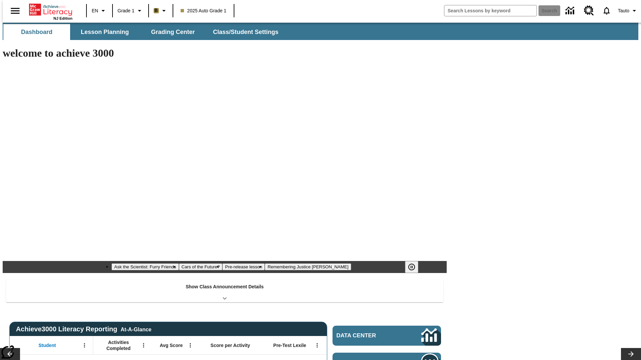 The width and height of the screenshot is (641, 360). Describe the element at coordinates (95, 11) in the screenshot. I see `span: EN` at that location.